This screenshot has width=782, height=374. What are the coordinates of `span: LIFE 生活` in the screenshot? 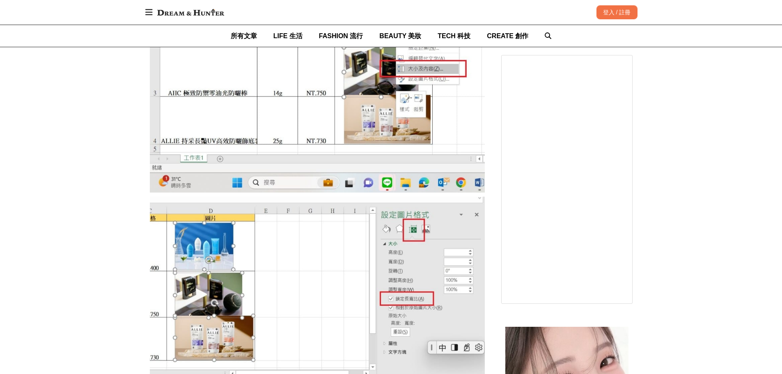 It's located at (288, 36).